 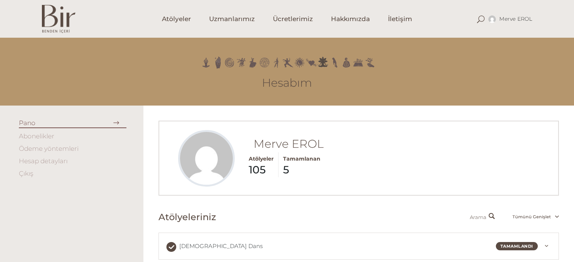 I want to click on div: Arama, so click(x=485, y=218).